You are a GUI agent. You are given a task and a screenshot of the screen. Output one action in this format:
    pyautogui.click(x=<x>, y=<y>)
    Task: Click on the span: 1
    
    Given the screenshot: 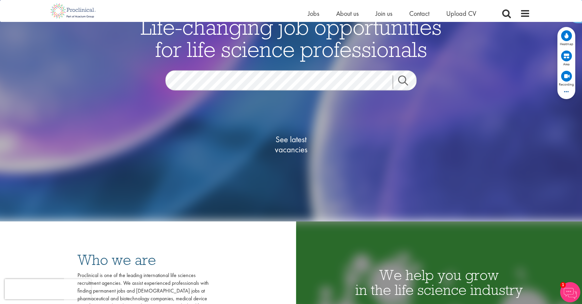 What is the action you would take?
    pyautogui.click(x=562, y=284)
    